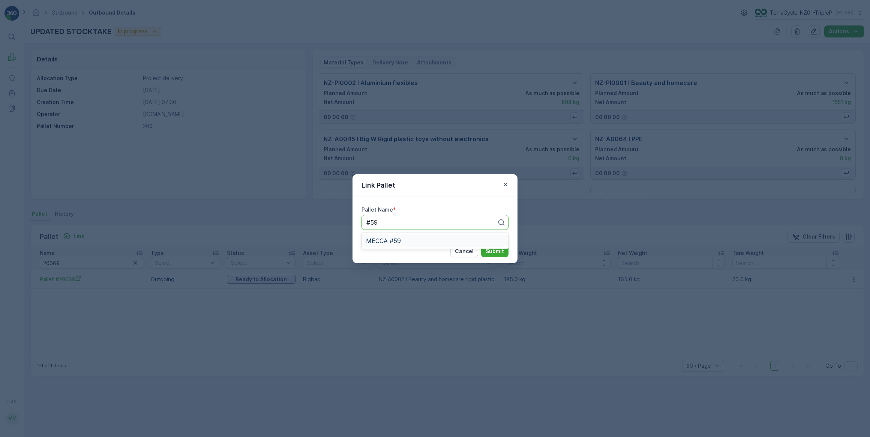 Image resolution: width=870 pixels, height=437 pixels. I want to click on p: Cancel, so click(464, 252).